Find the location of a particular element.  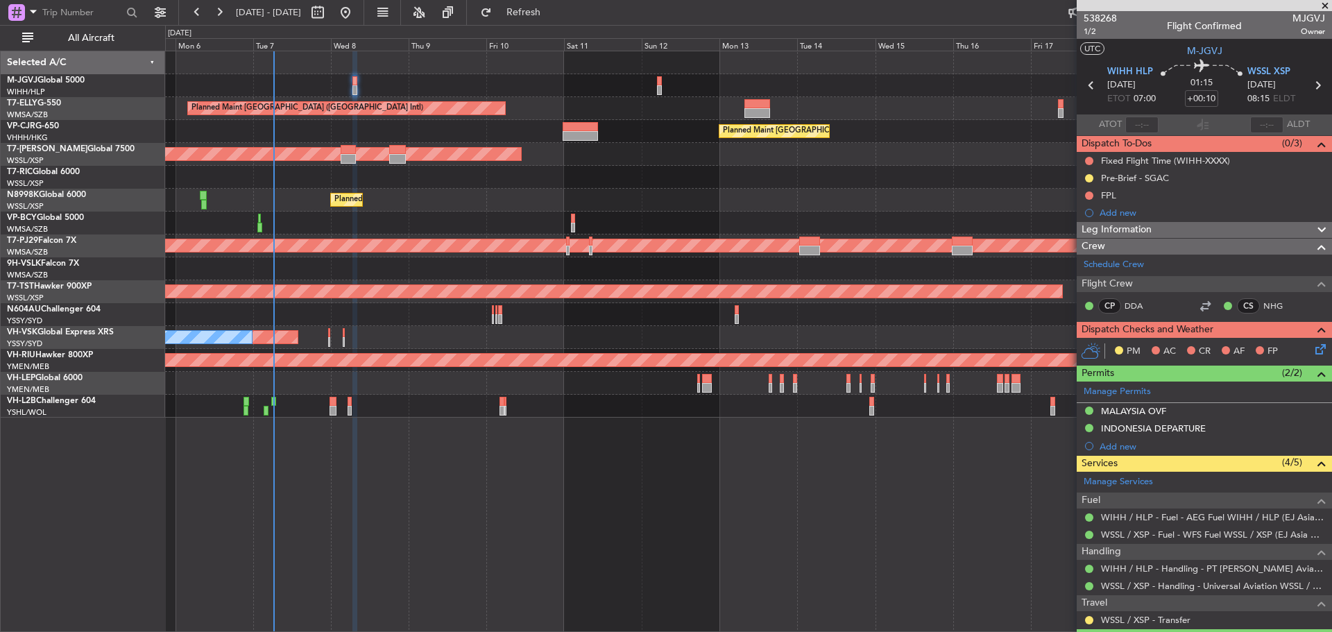

a: VP-CJRG-650 is located at coordinates (33, 126).